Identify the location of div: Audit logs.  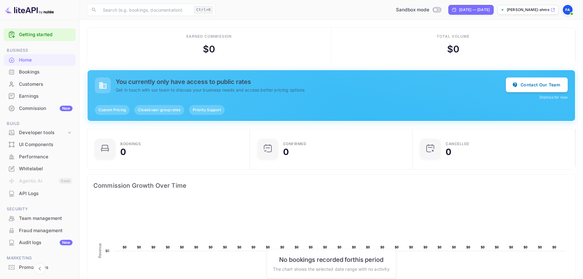
(46, 242).